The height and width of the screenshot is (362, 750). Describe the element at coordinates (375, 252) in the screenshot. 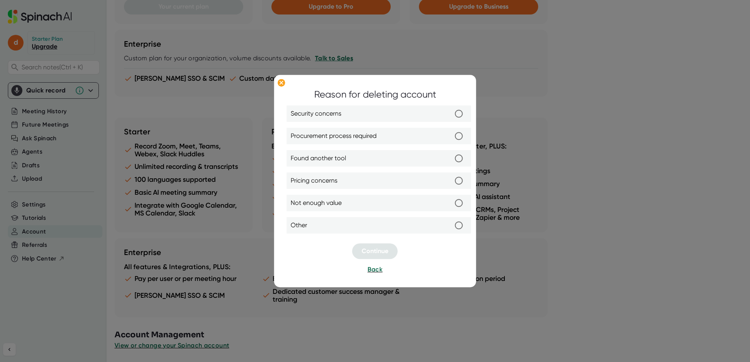

I see `button: Continue` at that location.